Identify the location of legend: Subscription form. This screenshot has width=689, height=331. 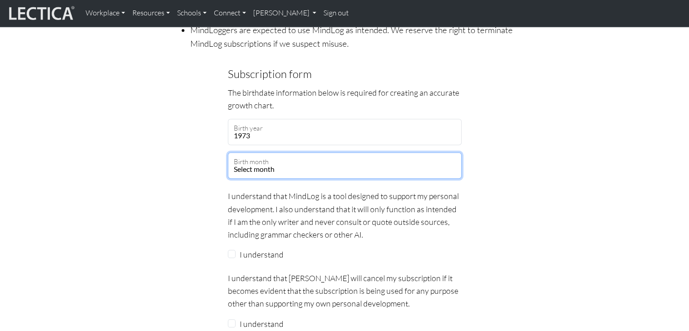
(270, 74).